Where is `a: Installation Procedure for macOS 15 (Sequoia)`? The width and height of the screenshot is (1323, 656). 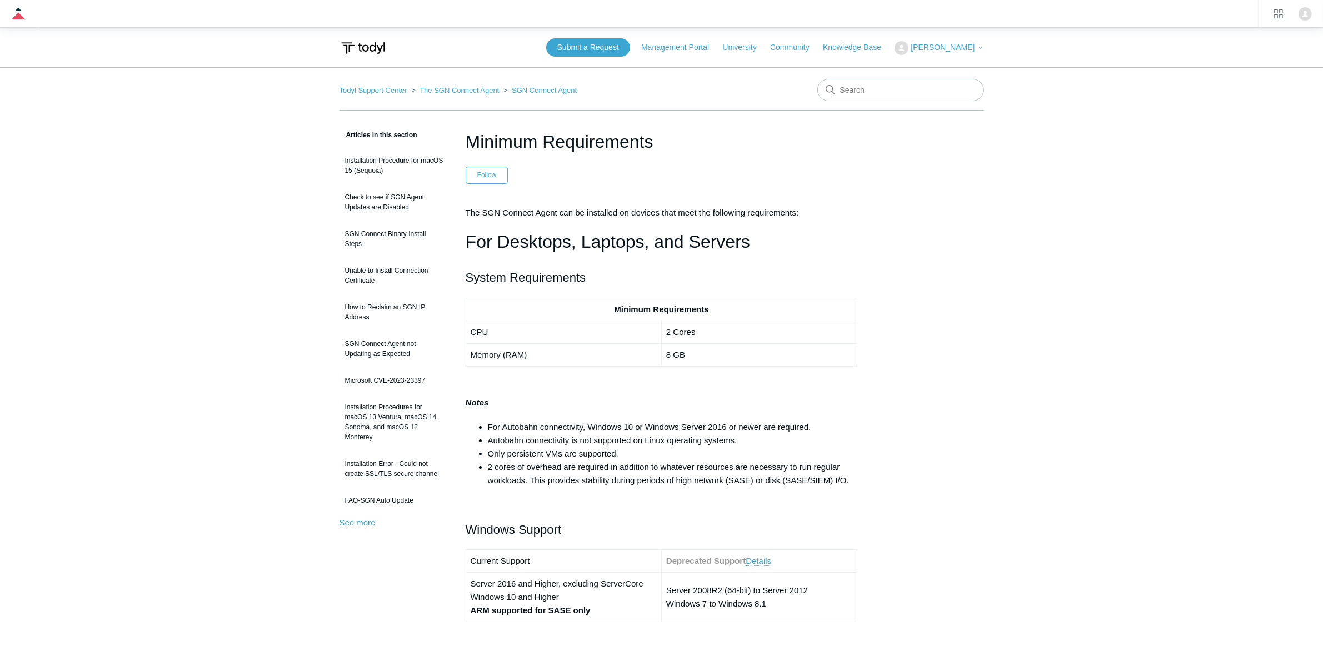 a: Installation Procedure for macOS 15 (Sequoia) is located at coordinates (394, 166).